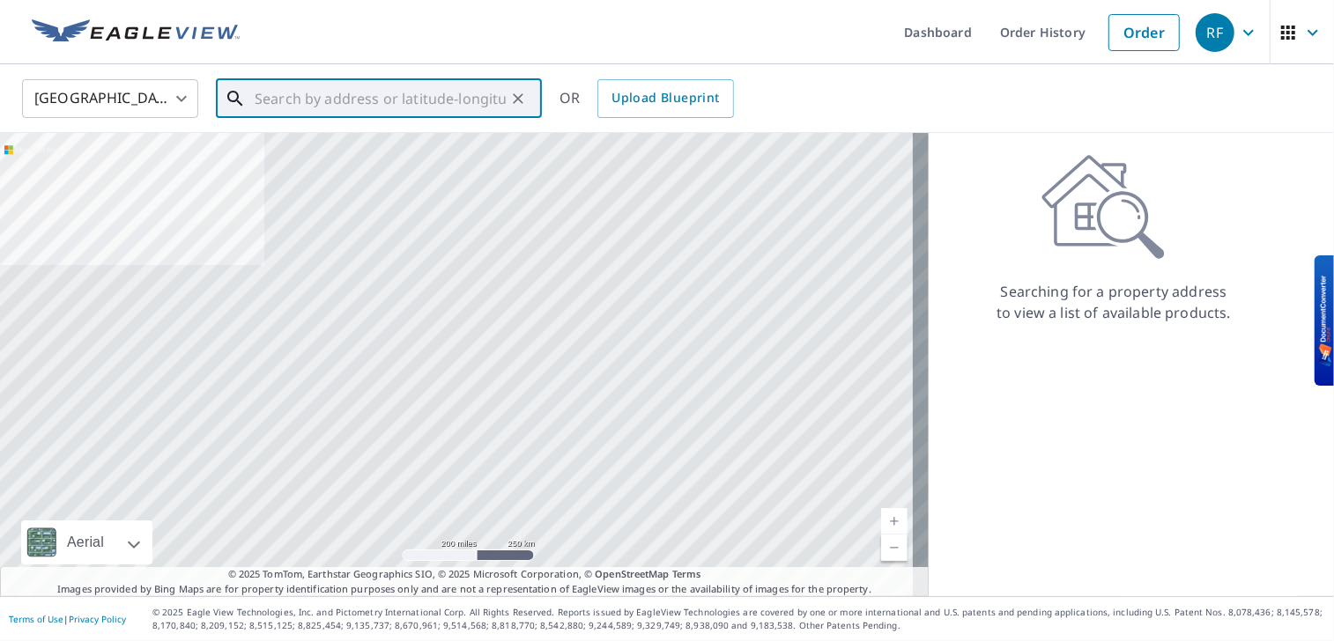  I want to click on a: Upload Blueprint, so click(665, 99).